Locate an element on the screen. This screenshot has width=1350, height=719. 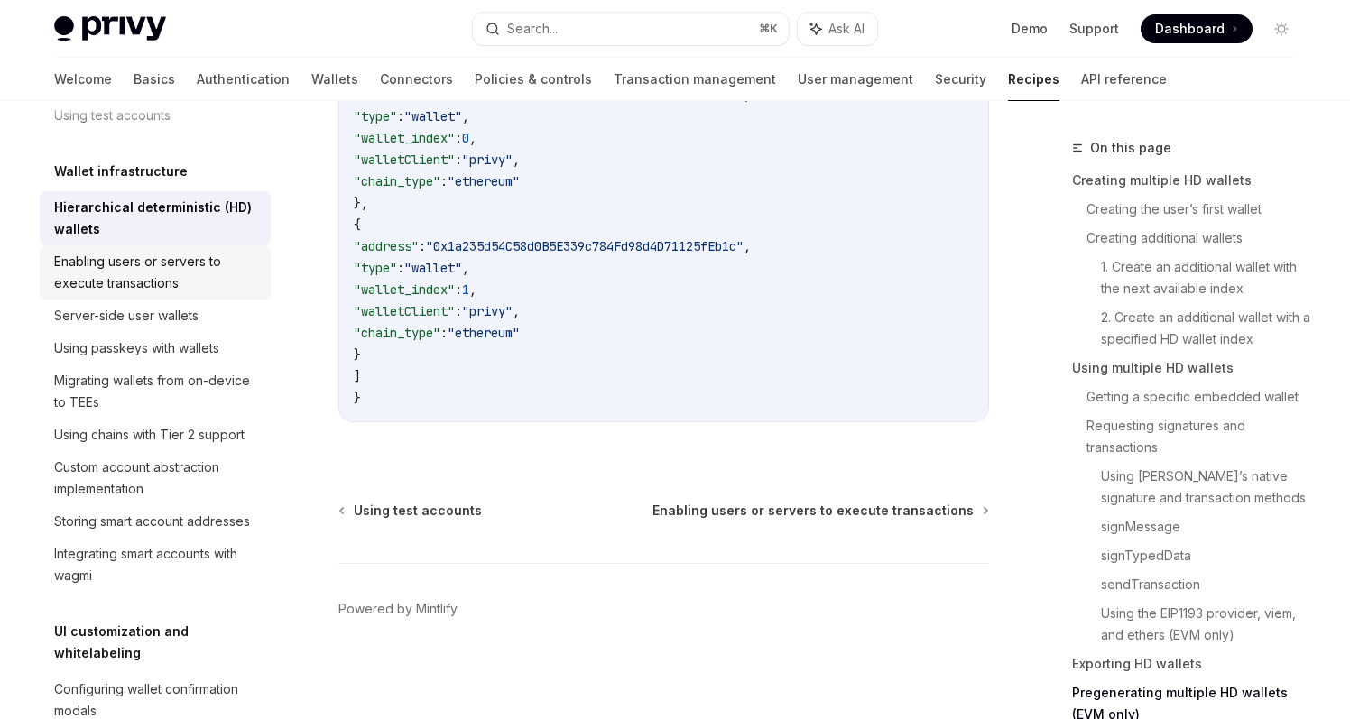
a: Server-side user wallets is located at coordinates (155, 316).